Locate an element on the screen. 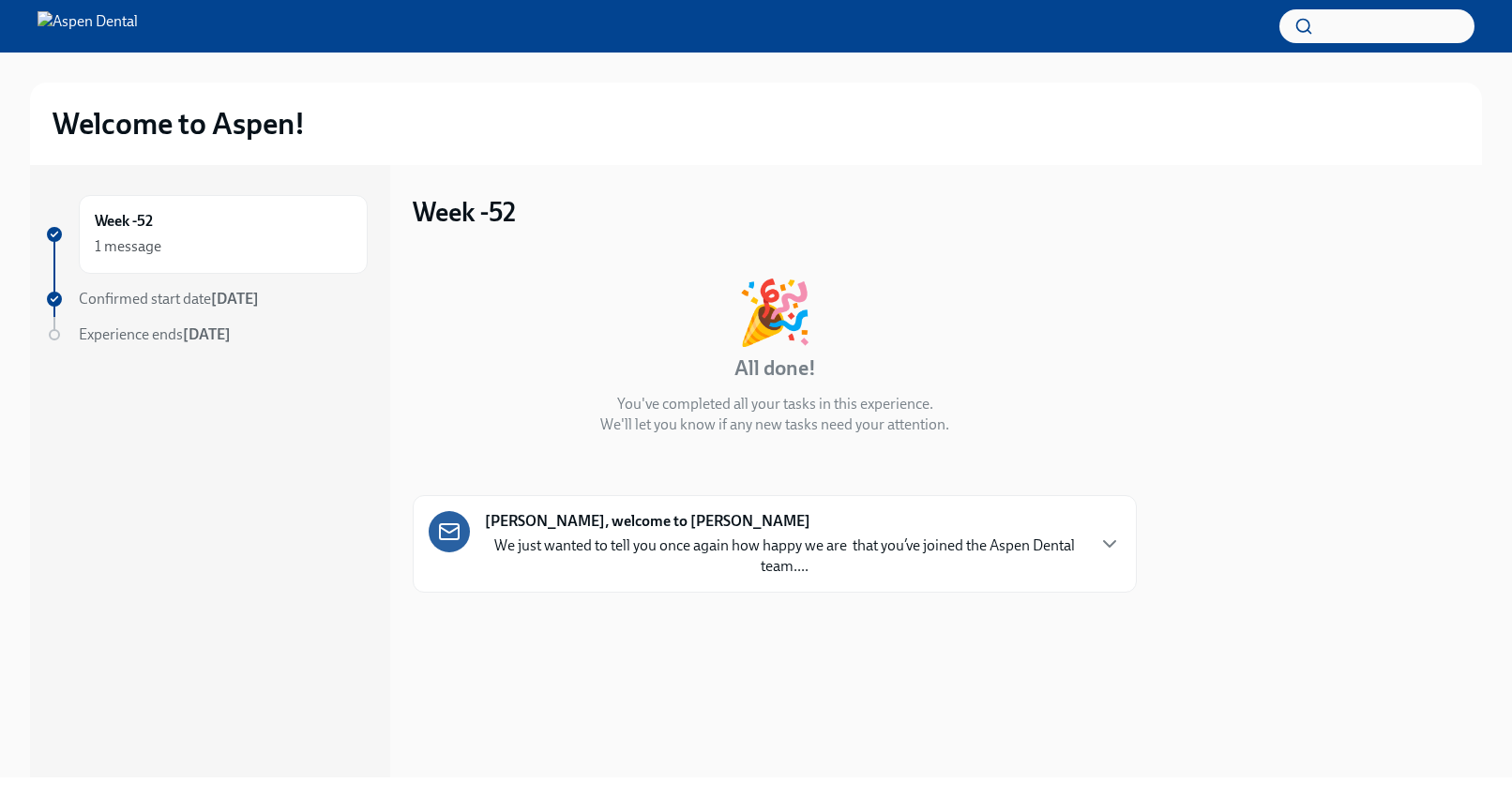  p: You've completed all your tasks in this experience. is located at coordinates (775, 404).